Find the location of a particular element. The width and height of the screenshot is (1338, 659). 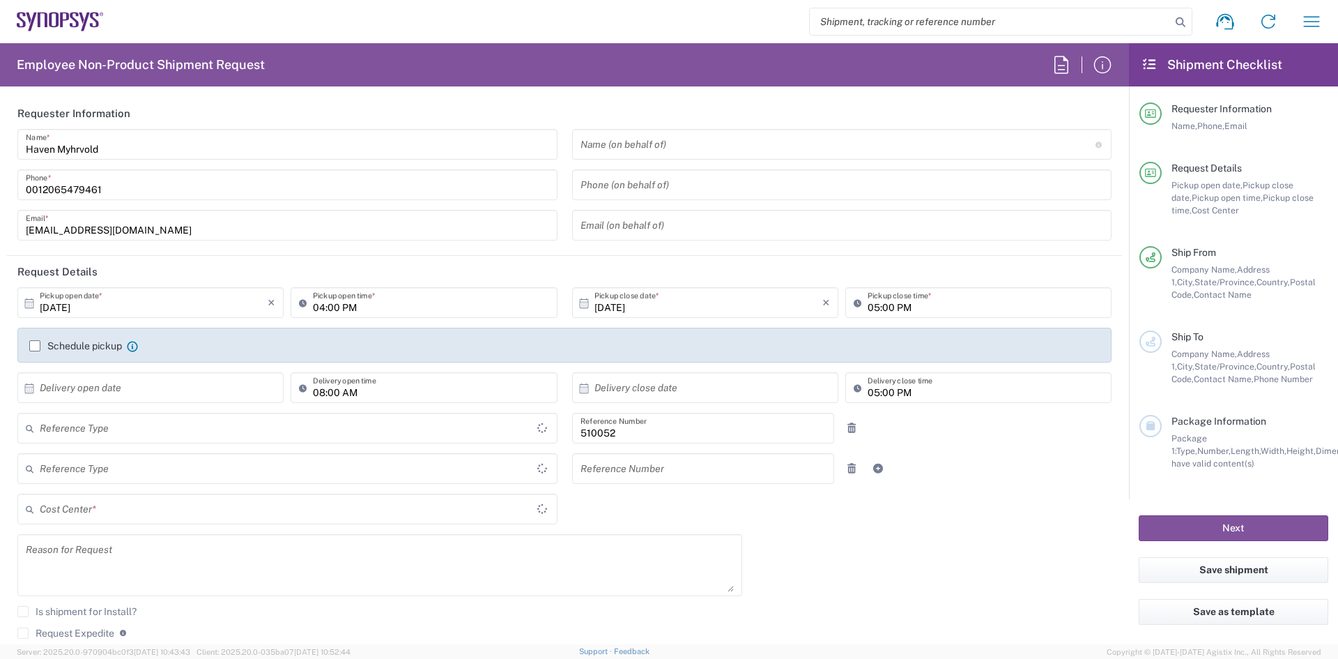

span: Name, is located at coordinates (1184, 125).